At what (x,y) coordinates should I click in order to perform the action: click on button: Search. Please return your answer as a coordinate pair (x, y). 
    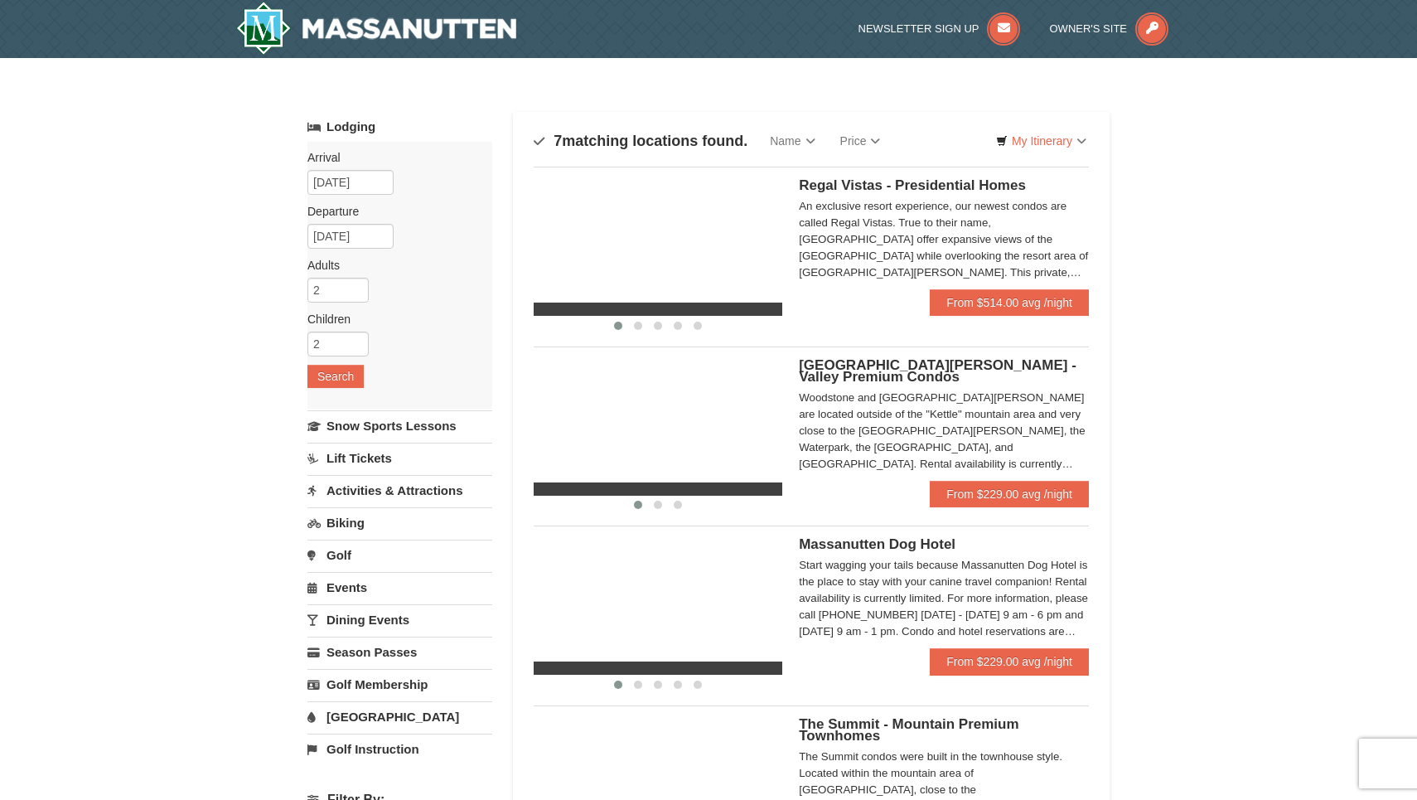
    Looking at the image, I should click on (336, 376).